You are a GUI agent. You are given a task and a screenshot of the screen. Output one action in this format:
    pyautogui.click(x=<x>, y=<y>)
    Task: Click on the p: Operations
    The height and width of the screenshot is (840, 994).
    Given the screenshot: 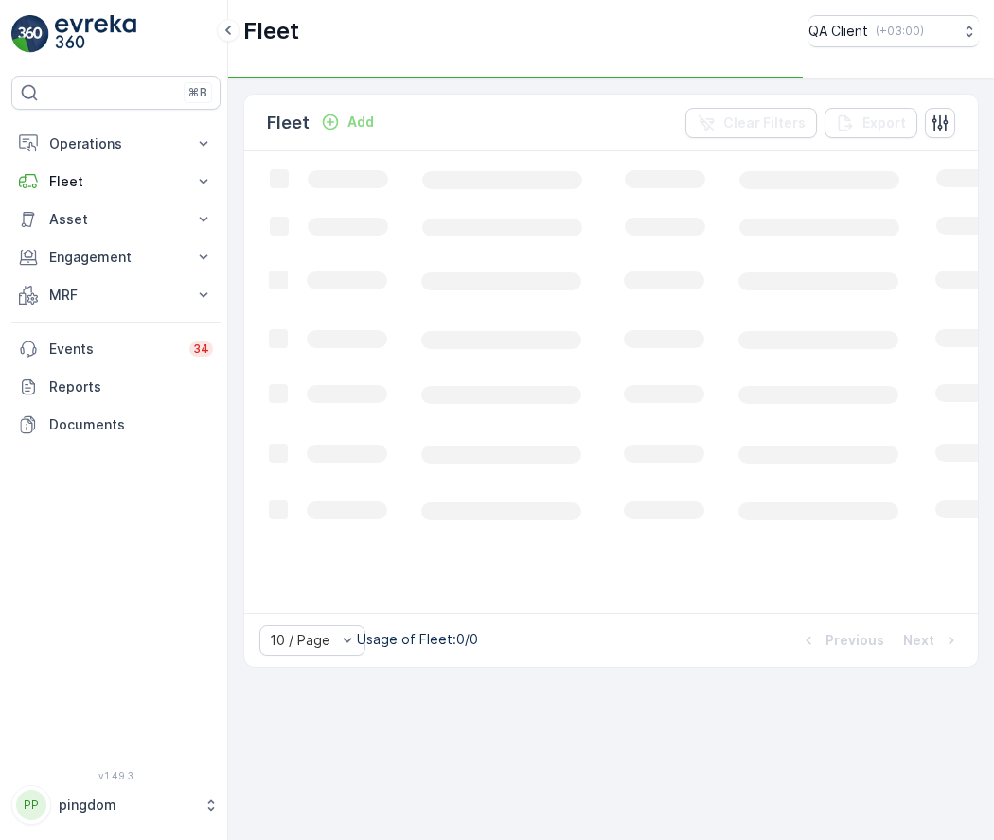 What is the action you would take?
    pyautogui.click(x=115, y=144)
    